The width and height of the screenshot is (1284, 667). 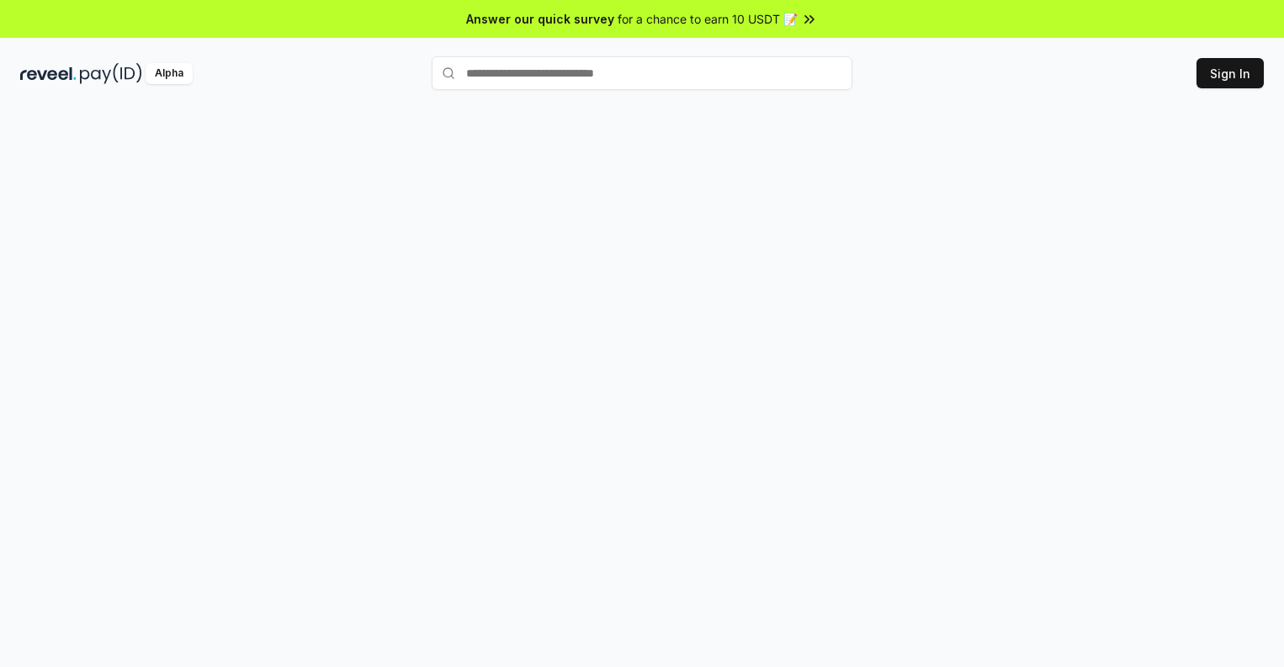 What do you see at coordinates (1230, 73) in the screenshot?
I see `button: Sign In` at bounding box center [1230, 73].